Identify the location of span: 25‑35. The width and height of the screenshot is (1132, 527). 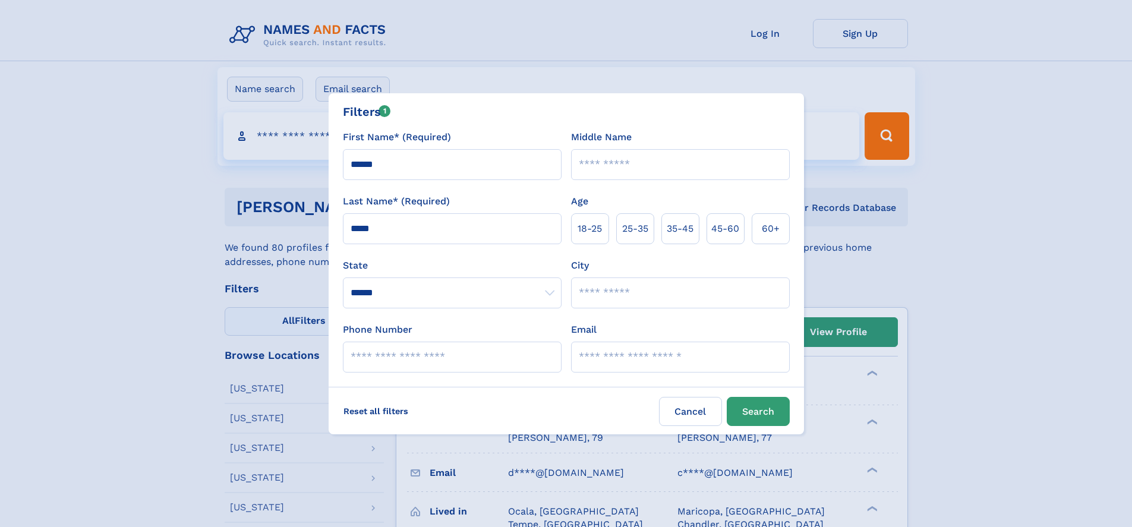
(635, 229).